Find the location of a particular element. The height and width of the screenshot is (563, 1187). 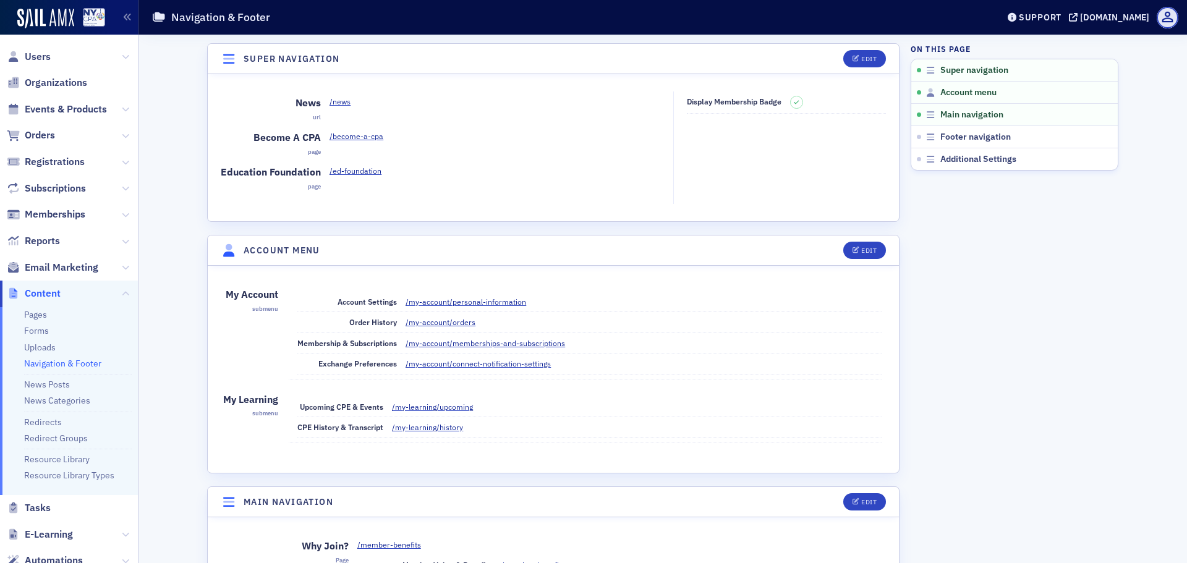

h3: My Account is located at coordinates (250, 295).